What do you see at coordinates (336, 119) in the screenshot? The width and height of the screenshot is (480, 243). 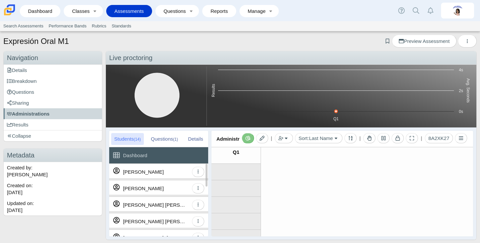 I see `text: Q1` at bounding box center [336, 119].